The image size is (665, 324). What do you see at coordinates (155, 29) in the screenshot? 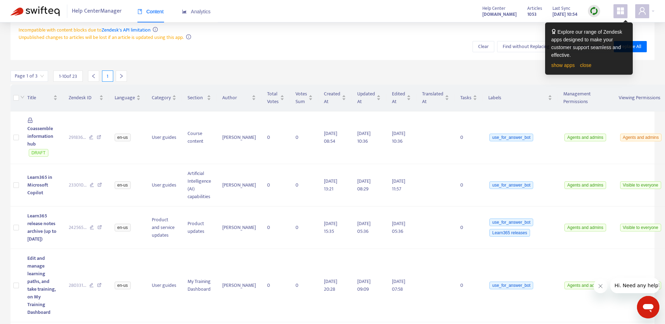
I see `span: info-circle` at bounding box center [155, 29].